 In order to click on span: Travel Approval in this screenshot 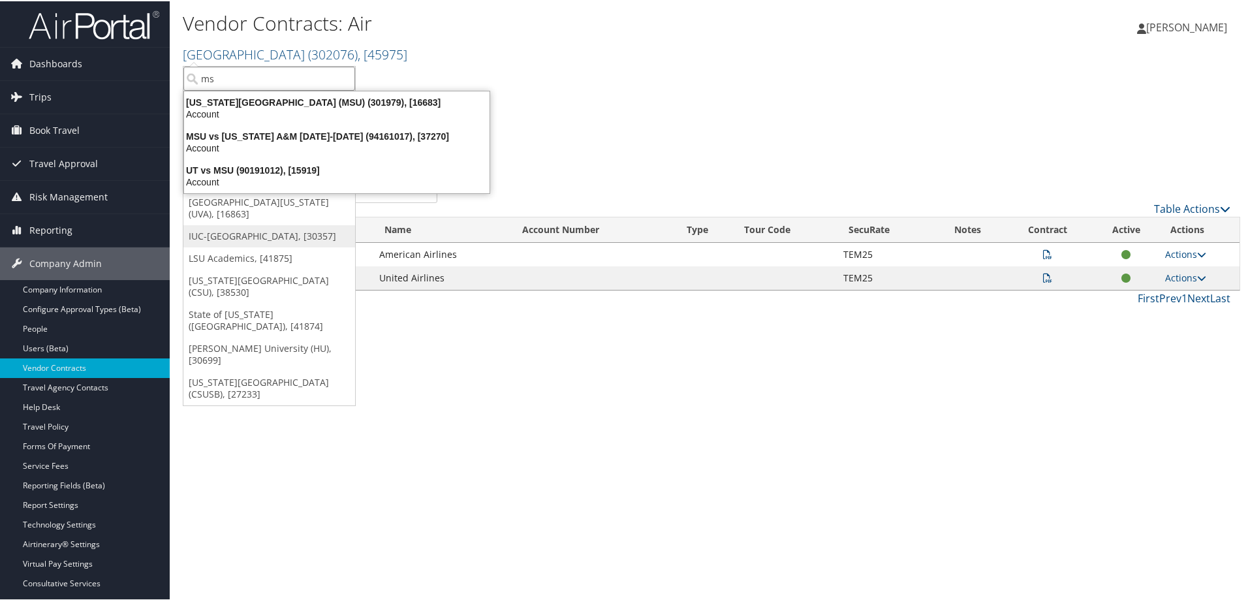, I will do `click(63, 163)`.